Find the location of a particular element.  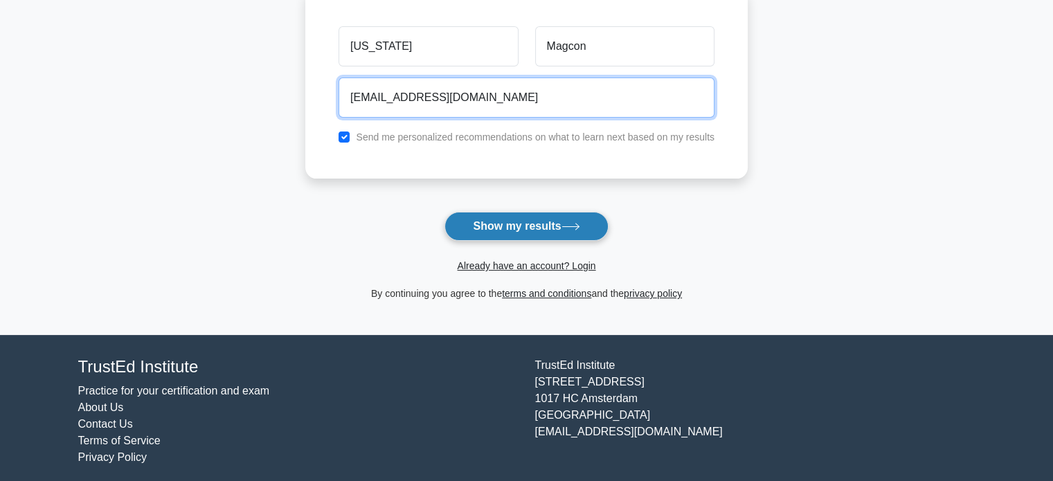

a: terms and conditions is located at coordinates (546, 294).